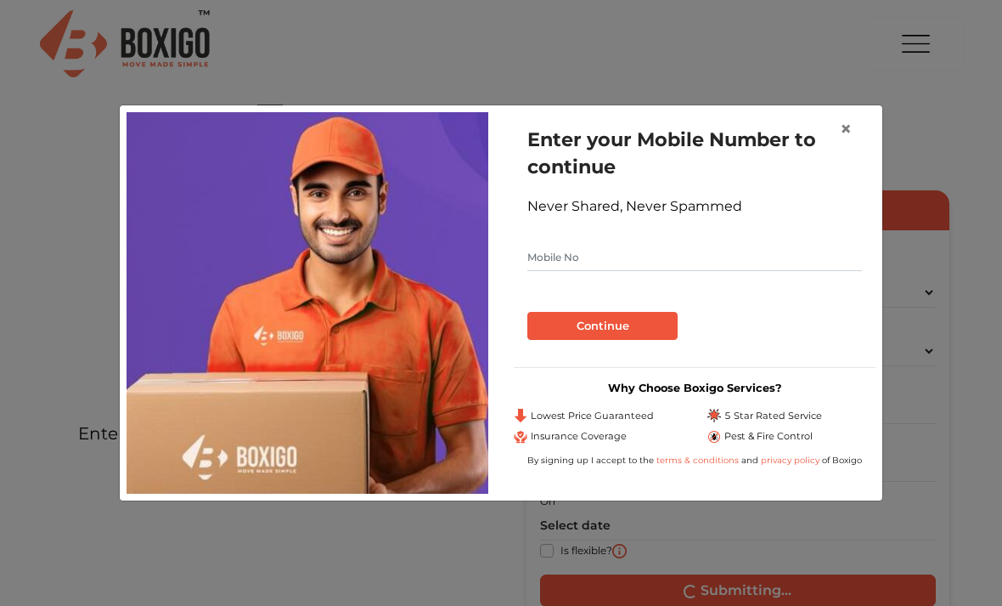 The height and width of the screenshot is (606, 1002). What do you see at coordinates (695, 257) in the screenshot?
I see `input: Mobile No` at bounding box center [695, 257].